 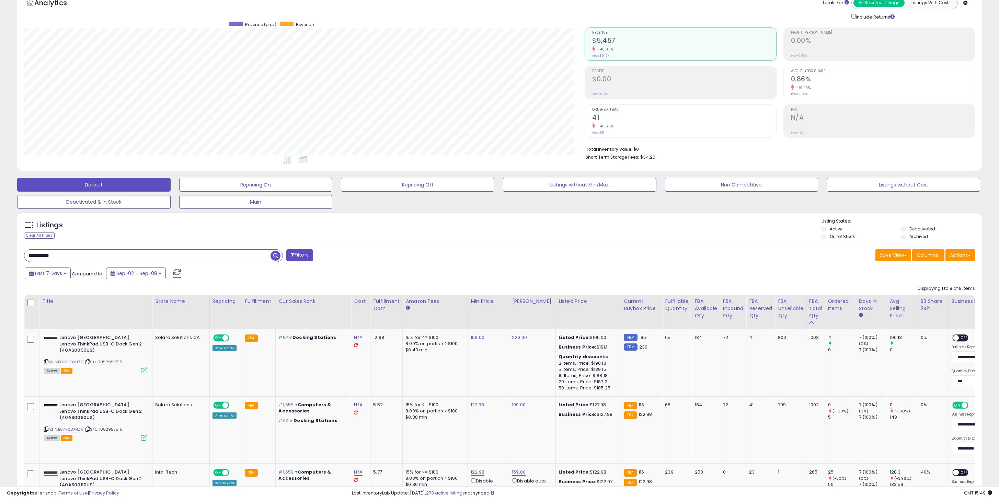 I want to click on li: $0, so click(x=778, y=149).